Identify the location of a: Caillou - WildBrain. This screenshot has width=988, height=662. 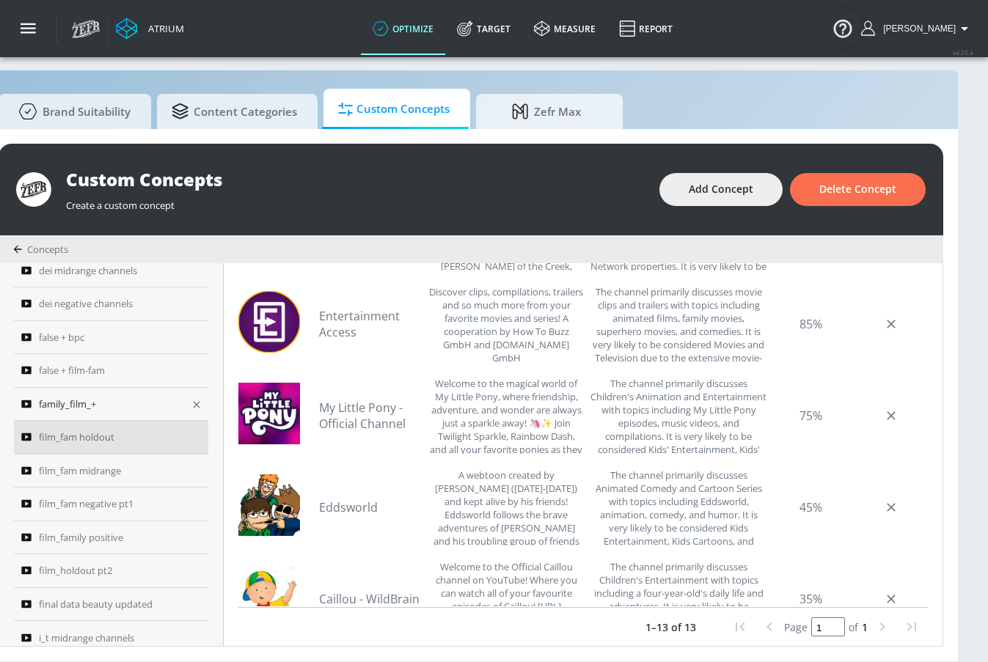
(370, 599).